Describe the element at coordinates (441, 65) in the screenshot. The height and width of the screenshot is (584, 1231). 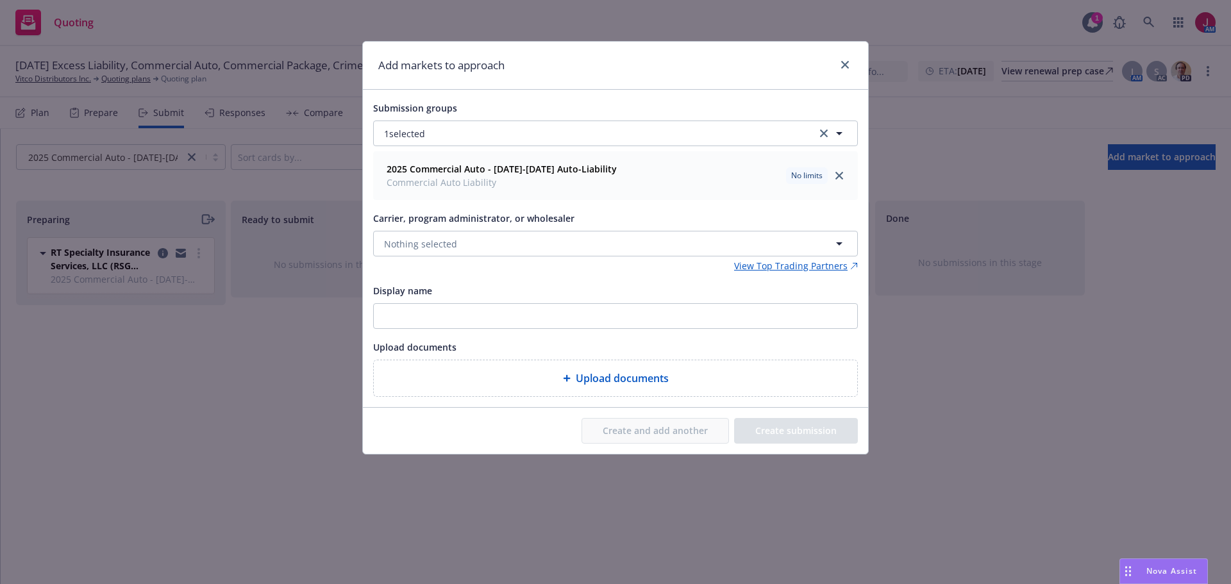
I see `h1: Add markets to approach` at that location.